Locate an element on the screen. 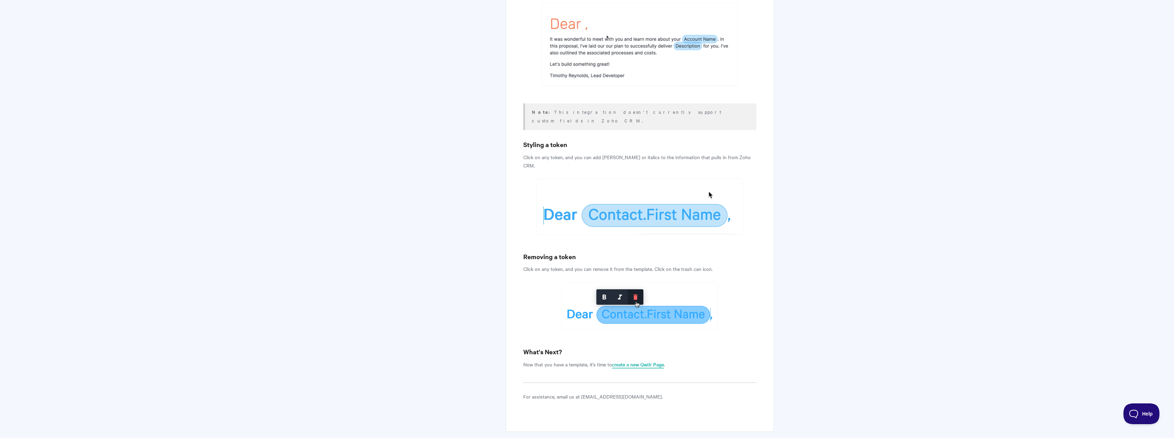 This screenshot has height=438, width=1174. strong: Note: is located at coordinates (543, 112).